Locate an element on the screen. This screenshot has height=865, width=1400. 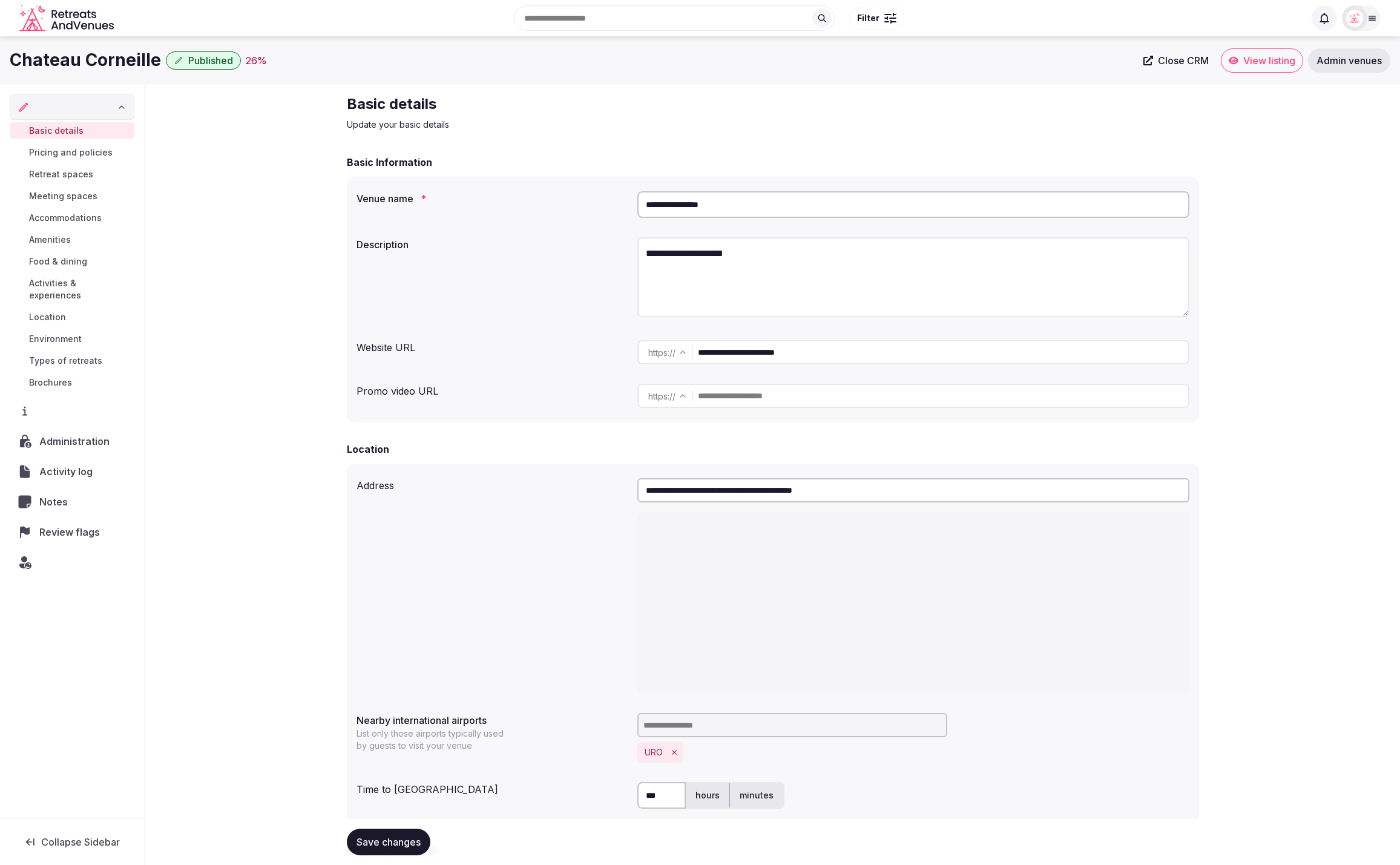
button: Published is located at coordinates (204, 61).